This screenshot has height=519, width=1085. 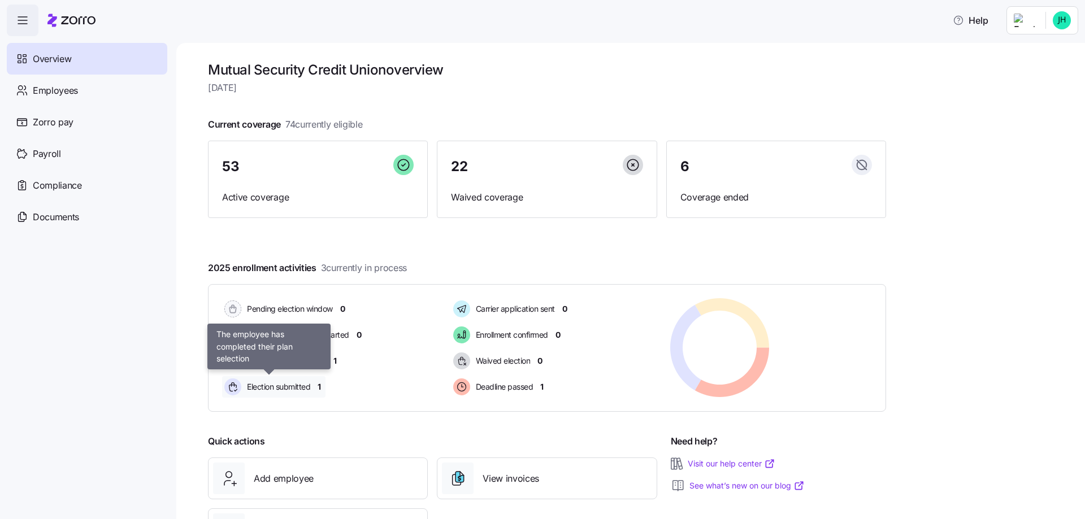 What do you see at coordinates (685, 167) in the screenshot?
I see `span: 6` at bounding box center [685, 167].